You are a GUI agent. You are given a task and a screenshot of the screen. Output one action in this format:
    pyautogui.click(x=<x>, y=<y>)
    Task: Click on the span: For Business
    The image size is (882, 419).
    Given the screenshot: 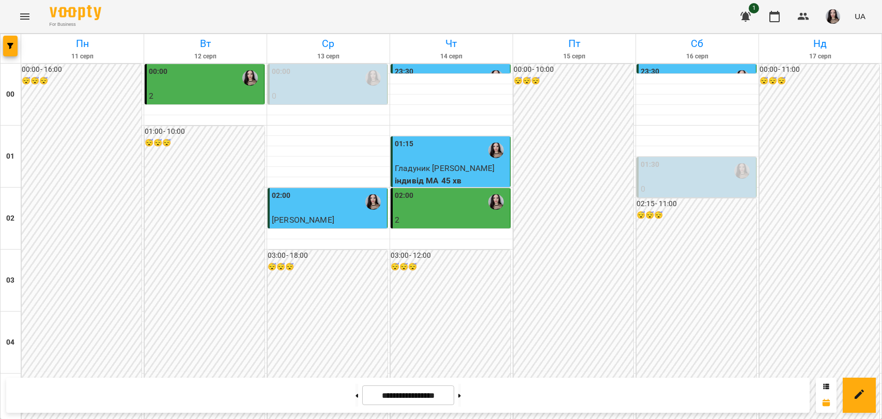 What is the action you would take?
    pyautogui.click(x=75, y=24)
    